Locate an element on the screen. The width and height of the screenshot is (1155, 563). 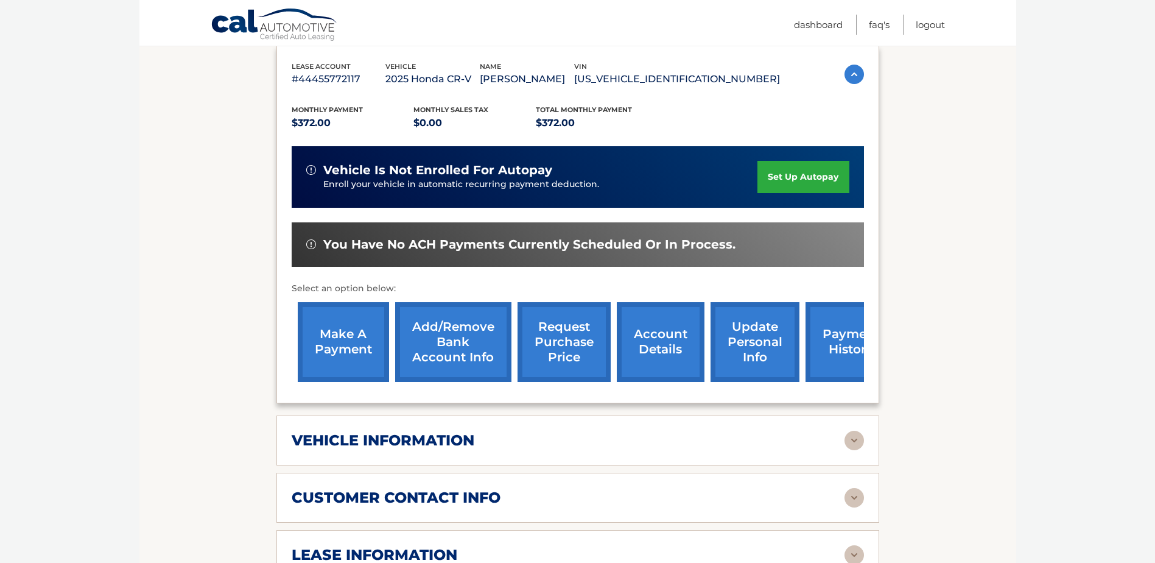
span: Total Monthly Payment is located at coordinates (584, 110).